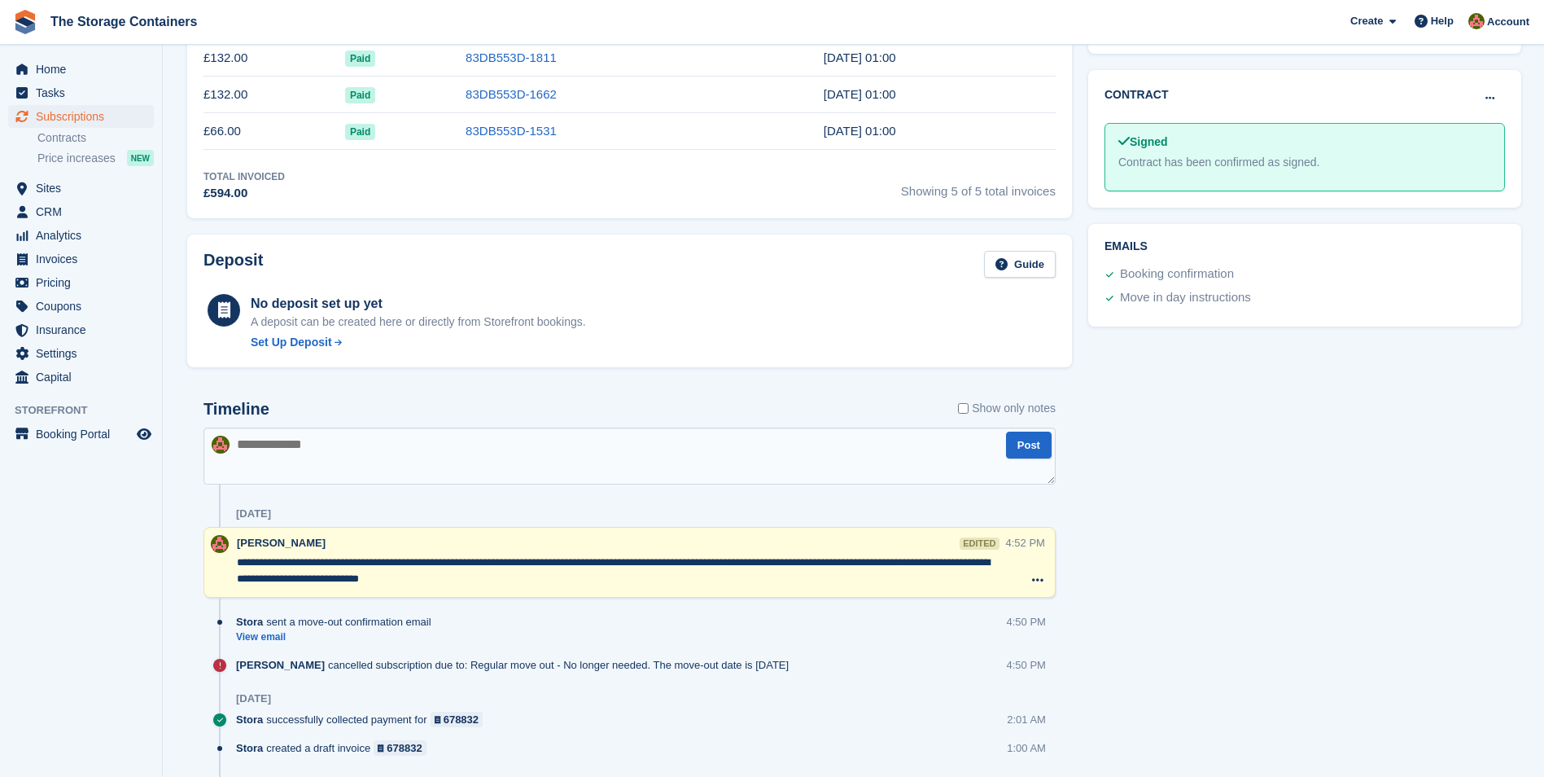  Describe the element at coordinates (1508, 22) in the screenshot. I see `span: Account` at that location.